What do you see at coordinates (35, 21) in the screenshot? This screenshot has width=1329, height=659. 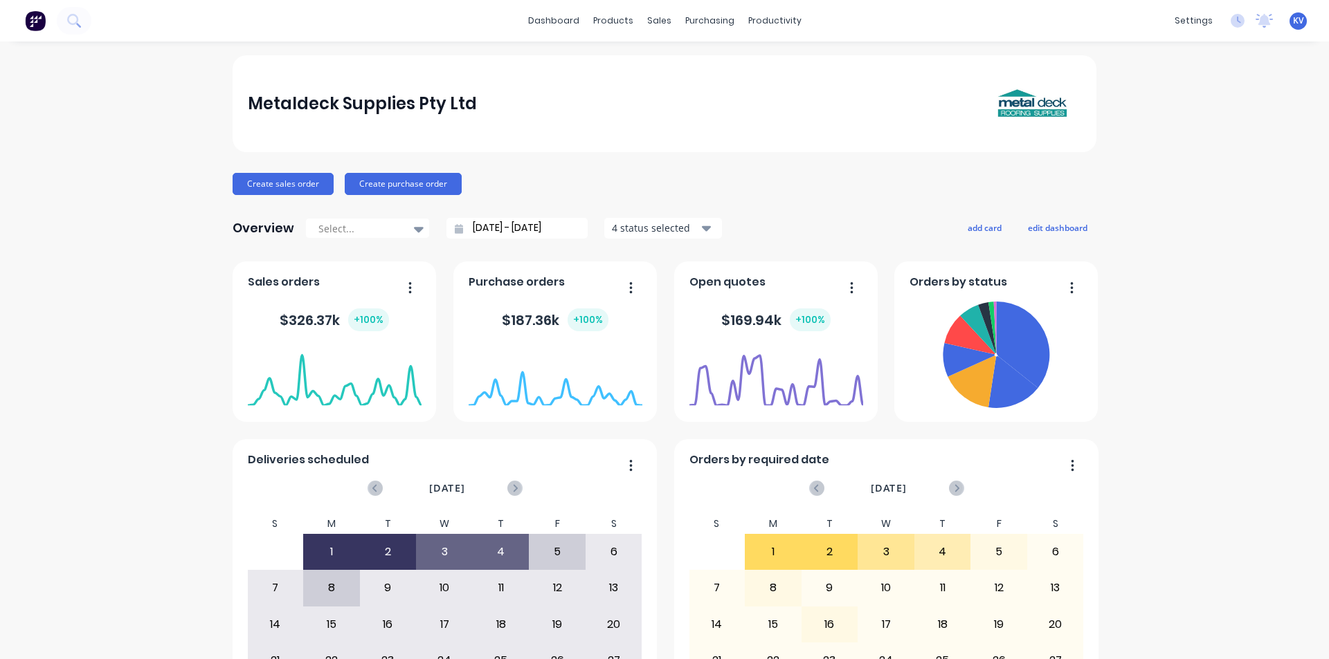 I see `img: Factory` at bounding box center [35, 21].